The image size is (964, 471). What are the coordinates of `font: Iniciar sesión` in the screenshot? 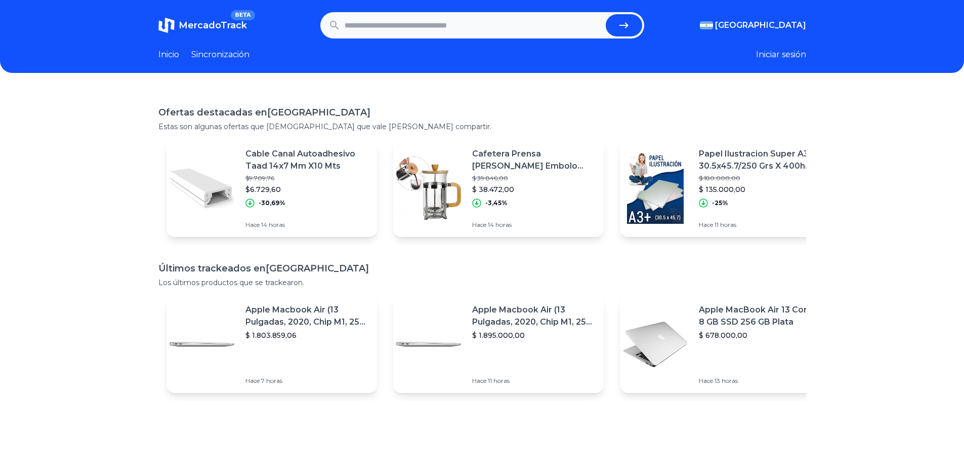 It's located at (781, 54).